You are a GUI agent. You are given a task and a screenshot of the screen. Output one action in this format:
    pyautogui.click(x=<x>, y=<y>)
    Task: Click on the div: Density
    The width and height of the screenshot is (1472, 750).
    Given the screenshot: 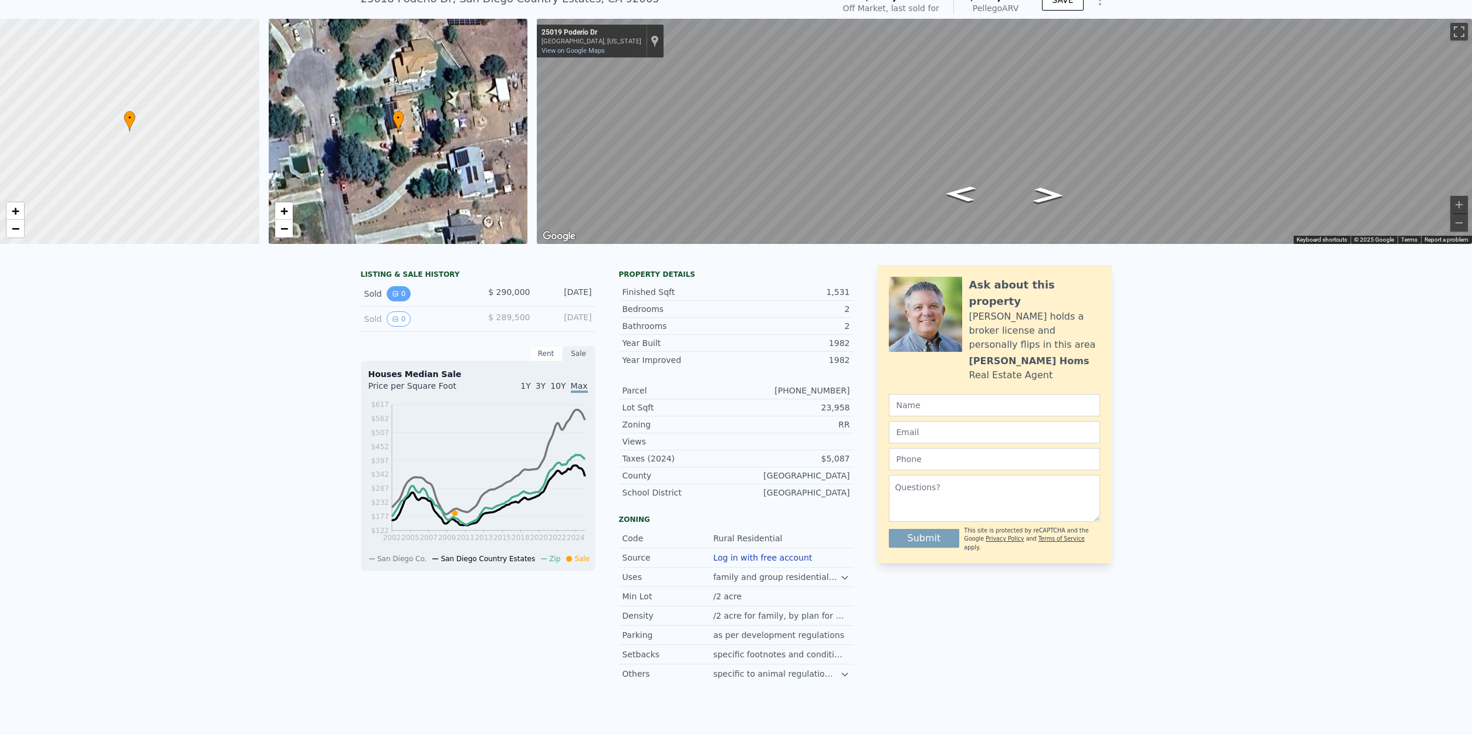 What is the action you would take?
    pyautogui.click(x=668, y=616)
    